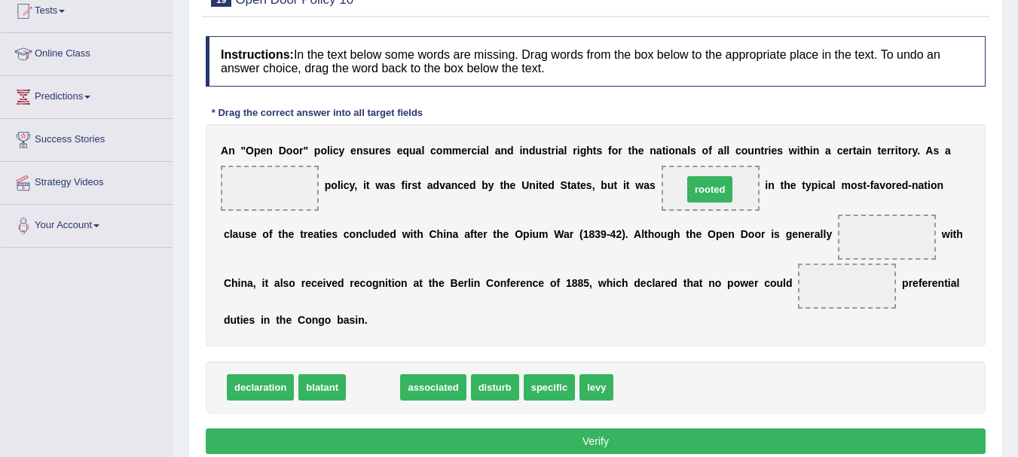 The width and height of the screenshot is (1018, 457). What do you see at coordinates (485, 185) in the screenshot?
I see `b: b` at bounding box center [485, 185].